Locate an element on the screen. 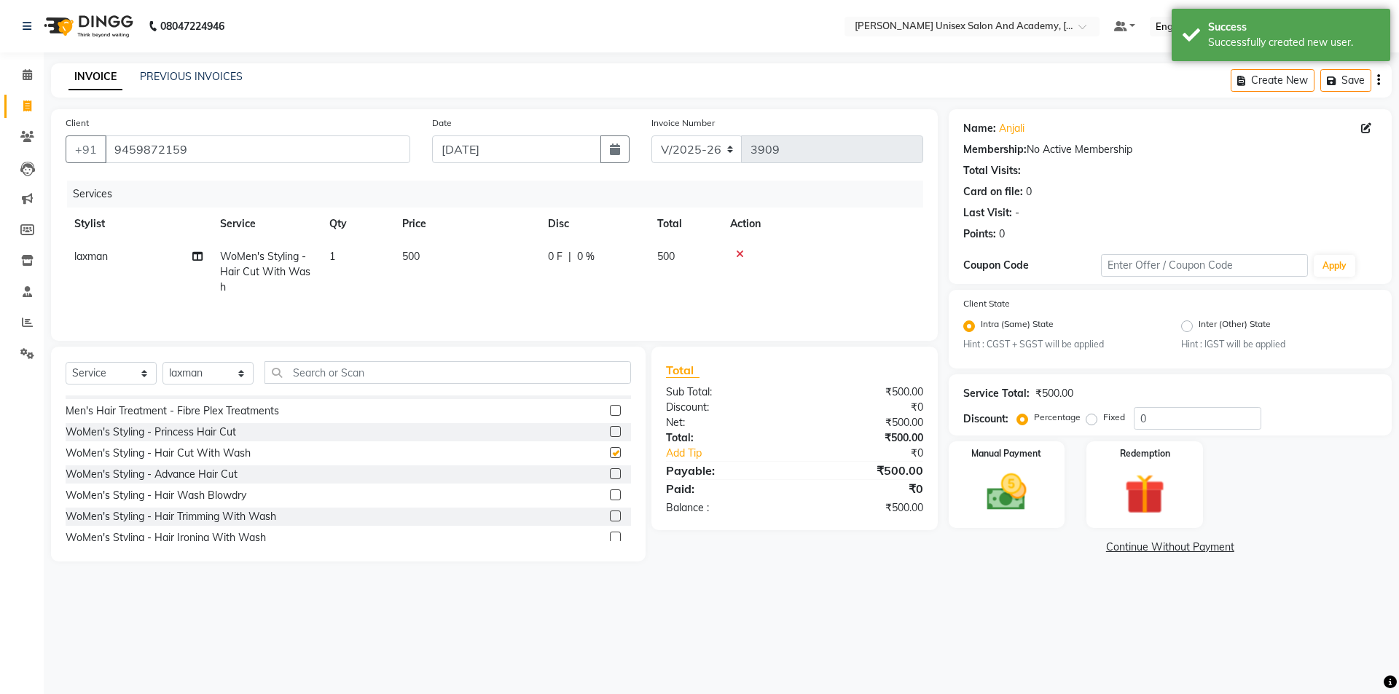 This screenshot has width=1399, height=694. th: Qty is located at coordinates (357, 224).